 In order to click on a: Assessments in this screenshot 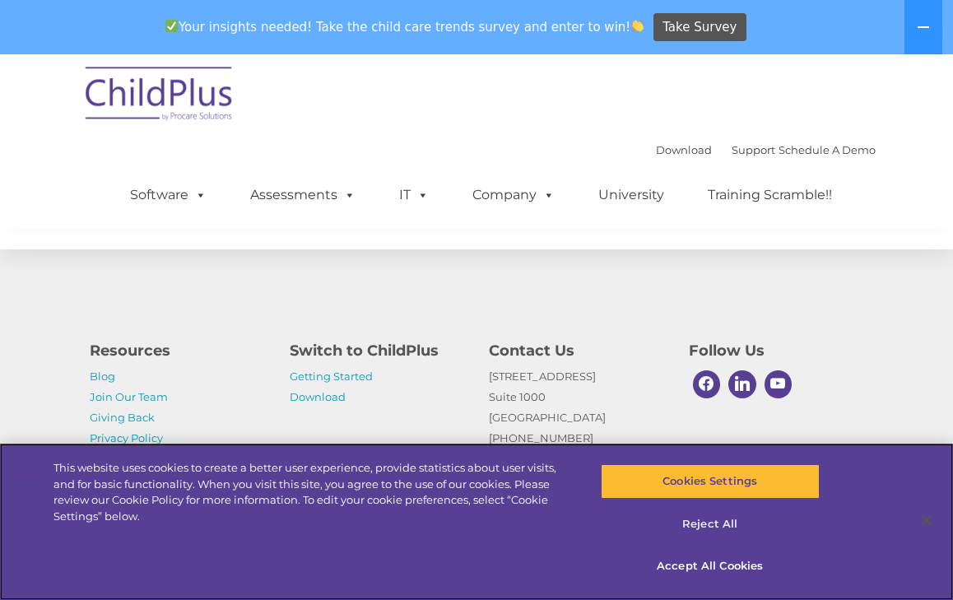, I will do `click(303, 195)`.